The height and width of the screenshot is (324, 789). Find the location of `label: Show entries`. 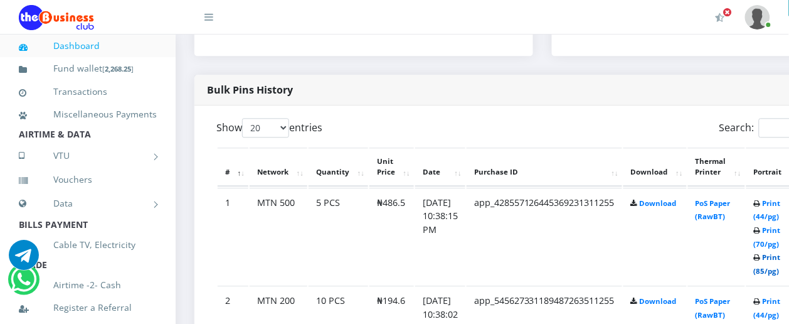

label: Show entries is located at coordinates (269, 127).